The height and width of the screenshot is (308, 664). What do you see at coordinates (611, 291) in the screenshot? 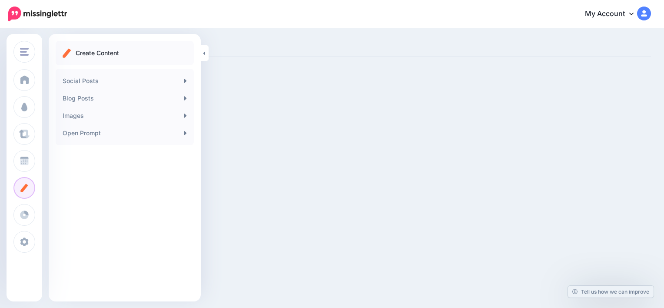
I see `a: Tell us how we can improve` at bounding box center [611, 291].